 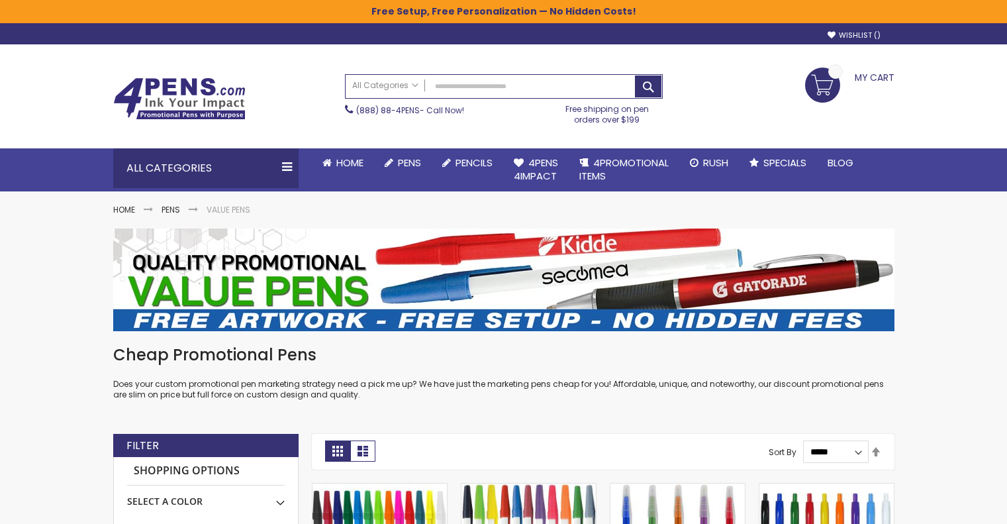 I want to click on span: Blog, so click(x=841, y=162).